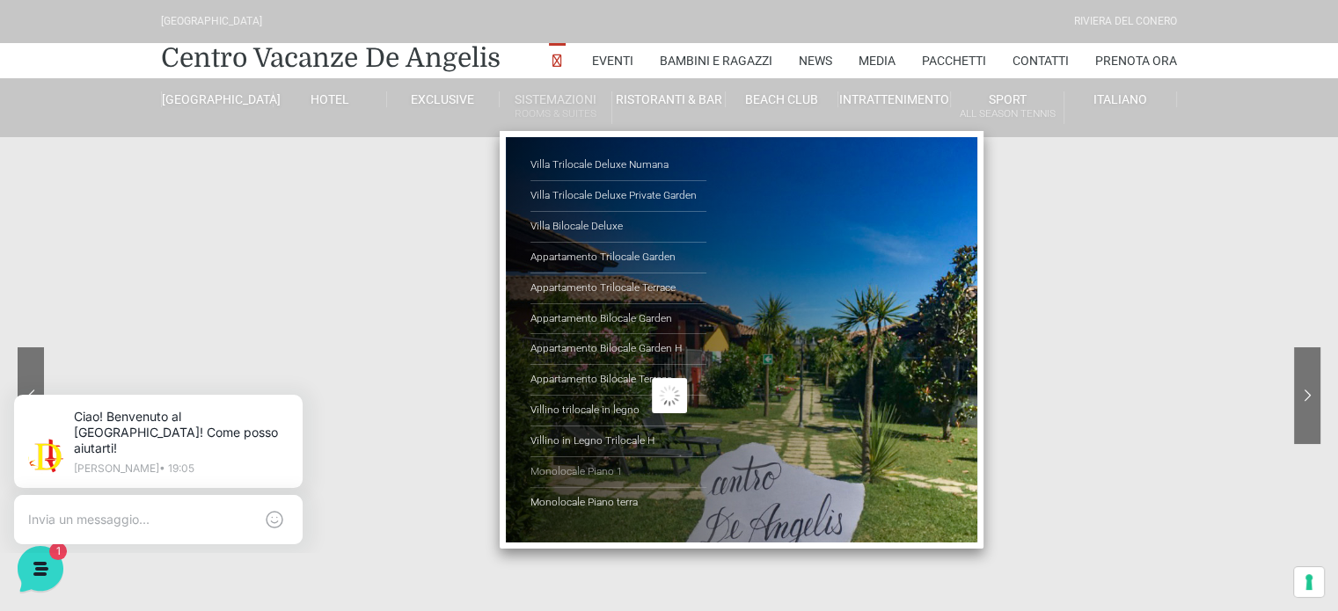 This screenshot has width=1338, height=611. Describe the element at coordinates (311, 177) in the screenshot. I see `p: 1 s fa` at that location.